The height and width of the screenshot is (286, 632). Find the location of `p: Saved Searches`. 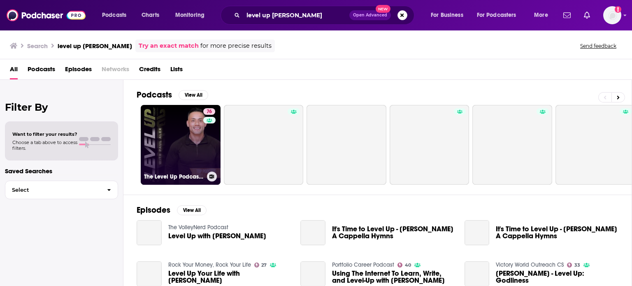

p: Saved Searches is located at coordinates (61, 171).